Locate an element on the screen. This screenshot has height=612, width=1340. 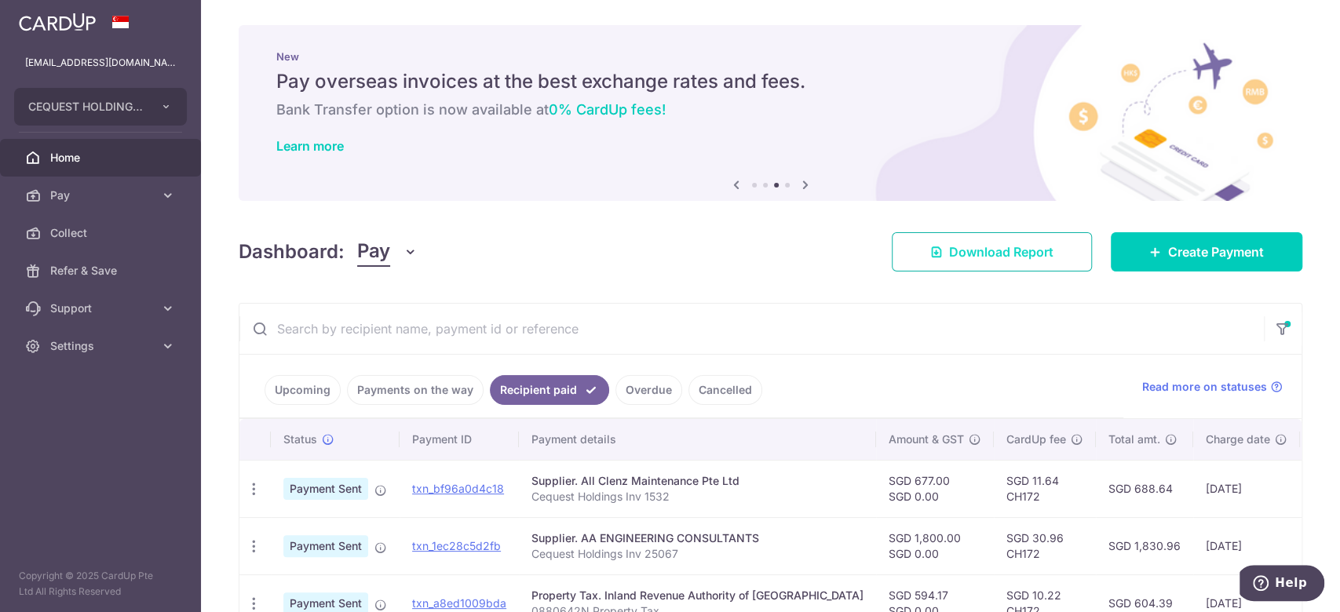
th: Payment ID is located at coordinates (459, 440).